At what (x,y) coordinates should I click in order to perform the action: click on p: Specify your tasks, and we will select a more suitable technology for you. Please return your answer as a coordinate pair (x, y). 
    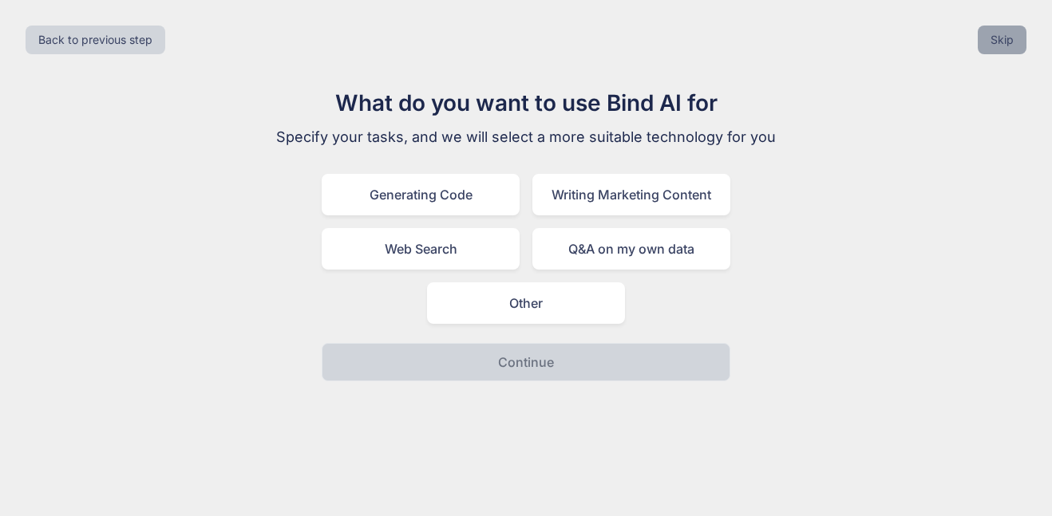
    Looking at the image, I should click on (526, 137).